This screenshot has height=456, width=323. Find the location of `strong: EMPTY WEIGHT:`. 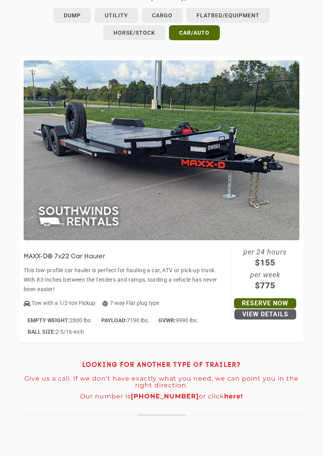

strong: EMPTY WEIGHT: is located at coordinates (49, 320).